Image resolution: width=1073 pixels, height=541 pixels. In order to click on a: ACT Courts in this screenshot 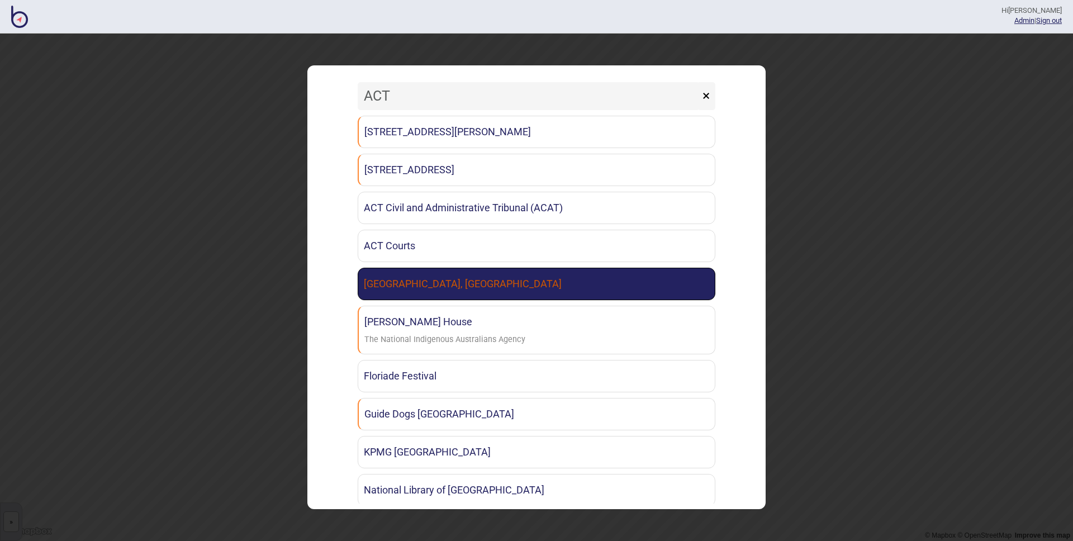, I will do `click(537, 246)`.